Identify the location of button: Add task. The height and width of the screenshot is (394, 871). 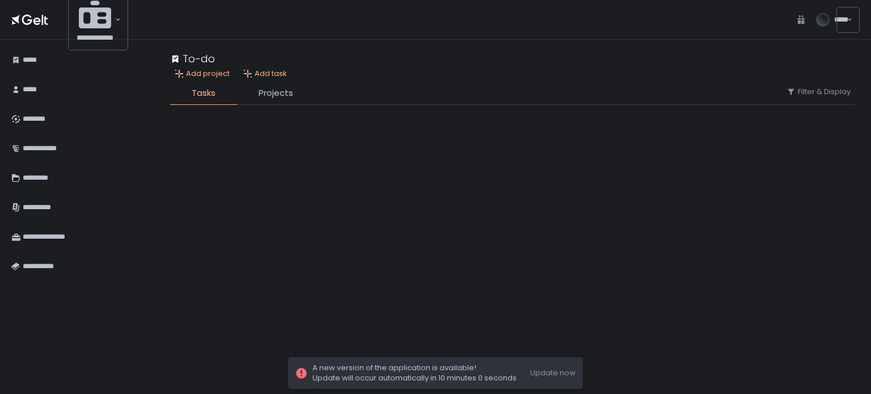
(265, 74).